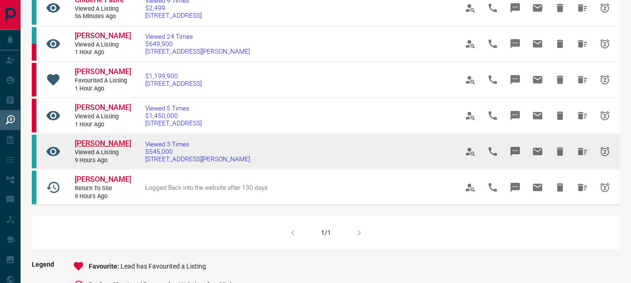 This screenshot has width=631, height=283. Describe the element at coordinates (103, 16) in the screenshot. I see `span: 56 minutes ago` at that location.